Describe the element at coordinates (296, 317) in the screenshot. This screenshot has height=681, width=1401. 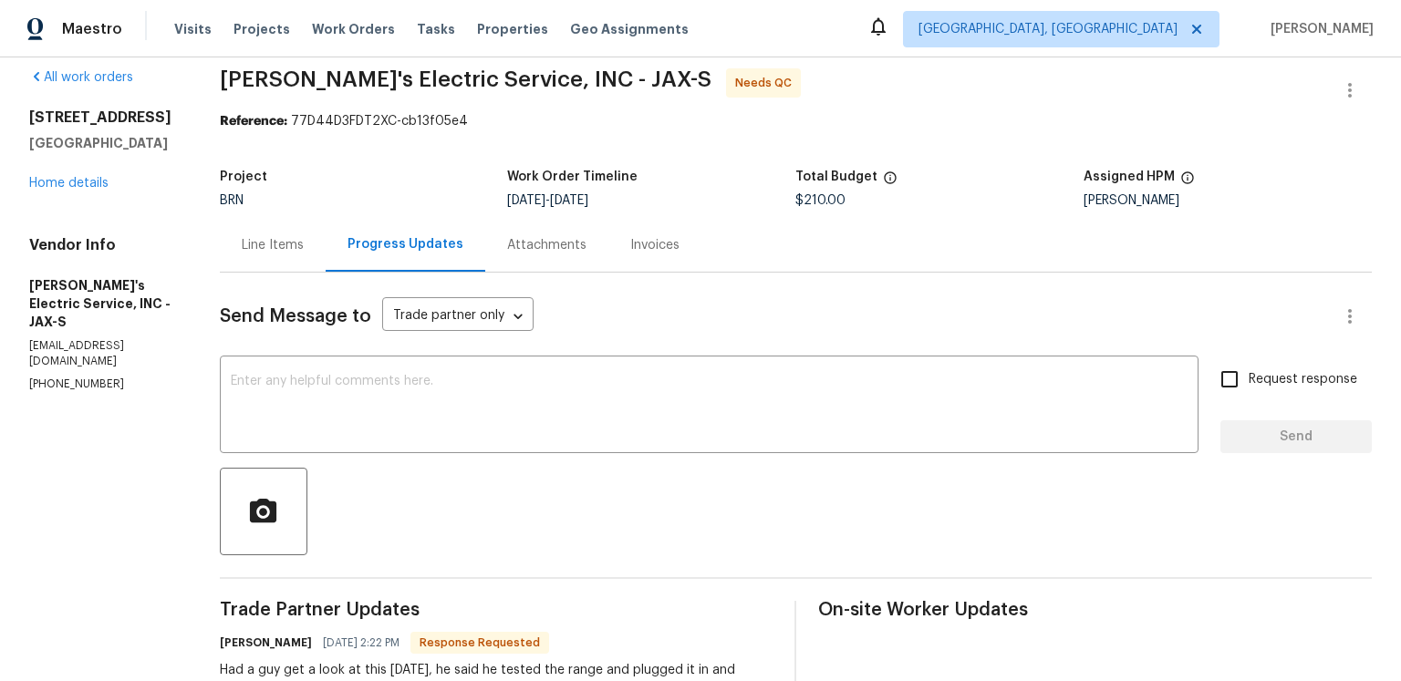
I see `span: Send Message to` at that location.